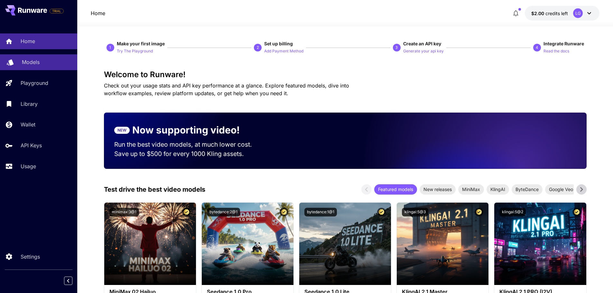 The width and height of the screenshot is (613, 293). Describe the element at coordinates (562, 13) in the screenshot. I see `button: $2.00LG` at that location.